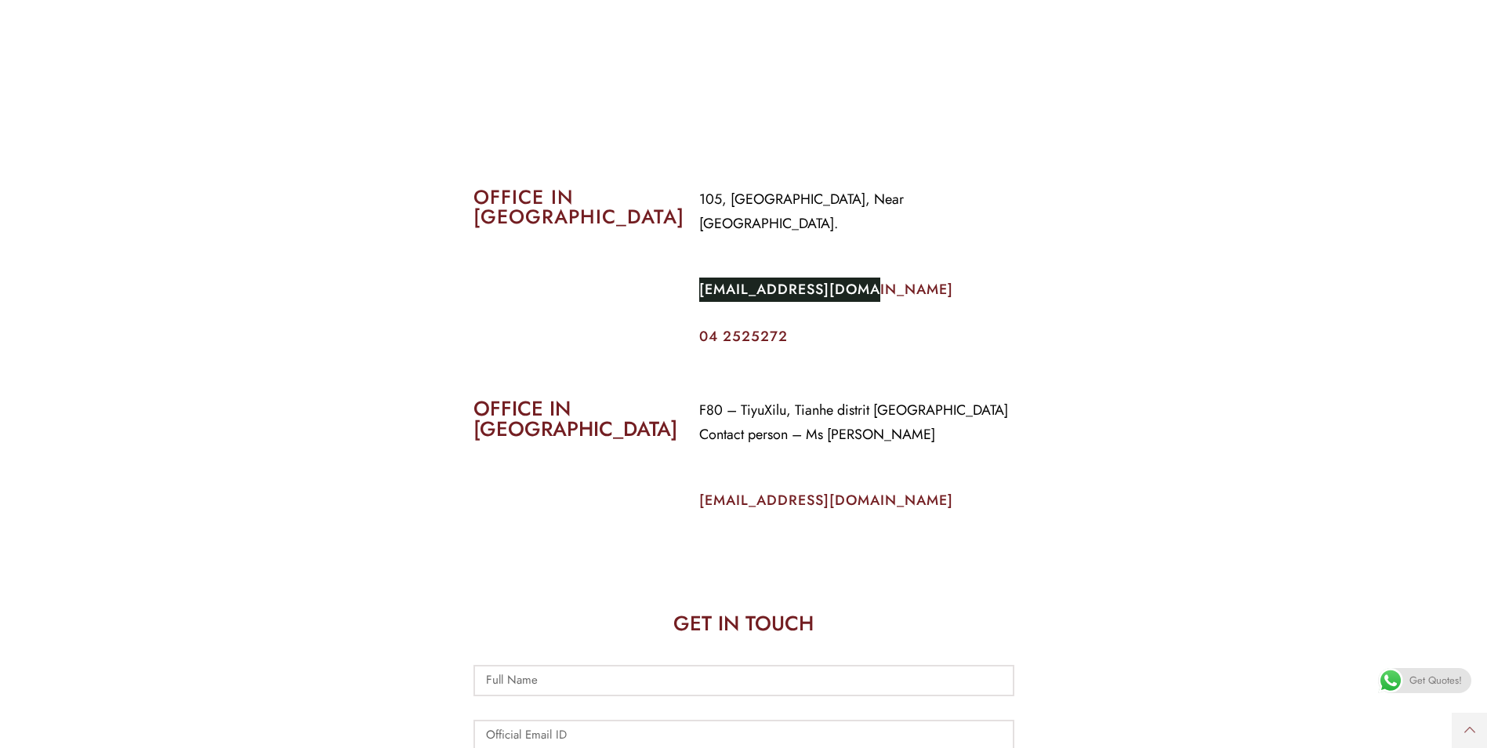 The image size is (1487, 748). I want to click on input: Full Name, so click(744, 680).